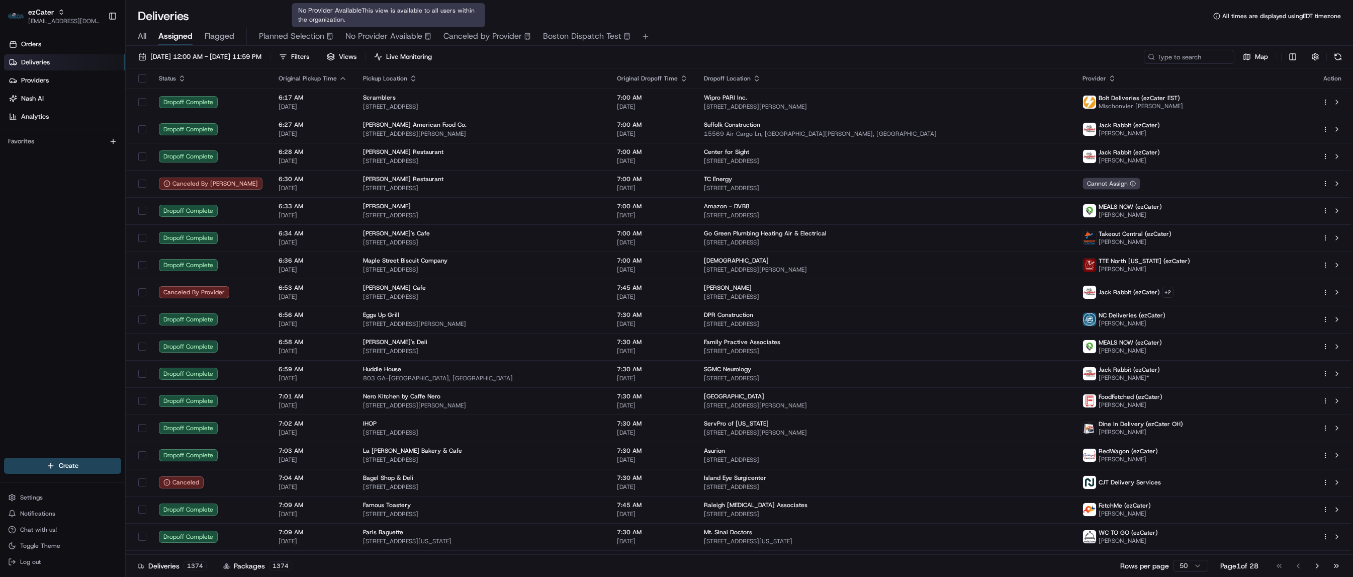 The image size is (1353, 577). I want to click on span: 6:30 AM, so click(313, 179).